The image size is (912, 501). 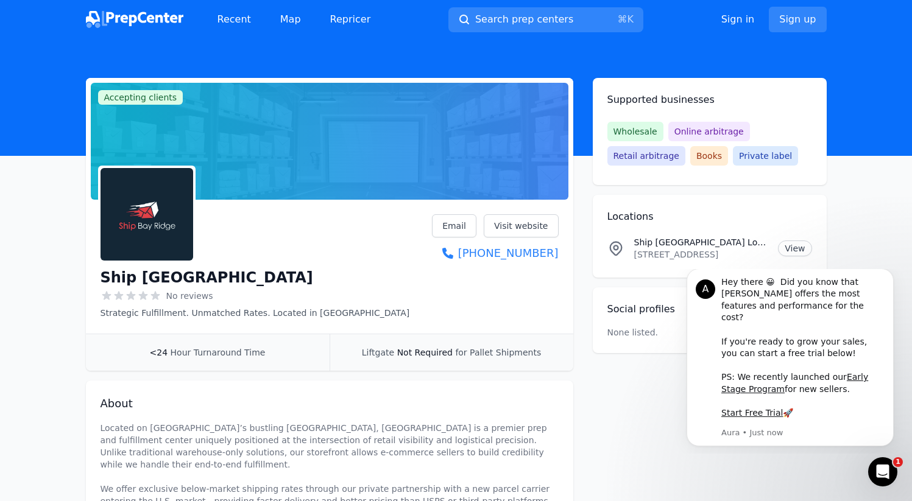 I want to click on a: View, so click(x=795, y=249).